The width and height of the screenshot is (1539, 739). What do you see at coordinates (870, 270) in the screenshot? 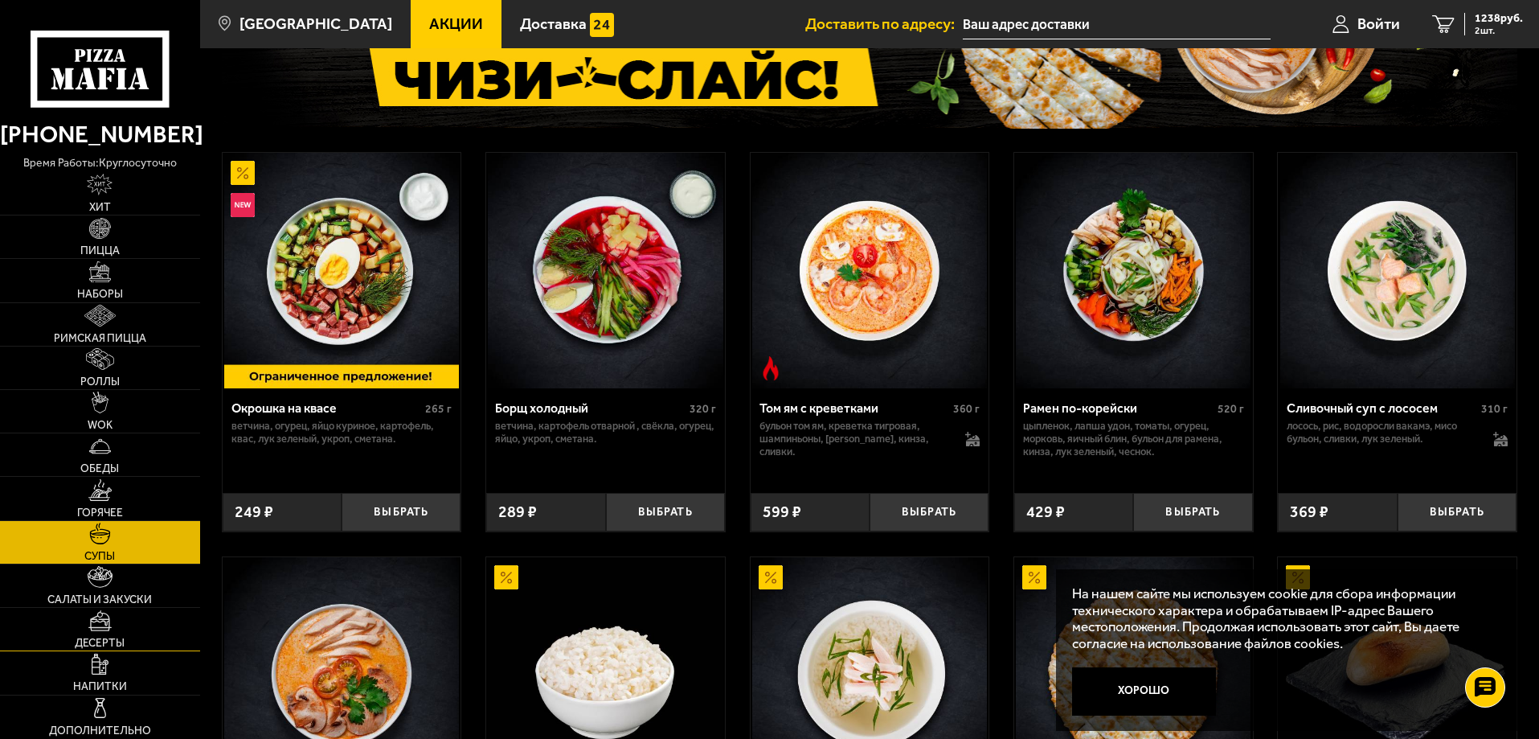
I see `img: Том ям с креветками` at bounding box center [870, 270].